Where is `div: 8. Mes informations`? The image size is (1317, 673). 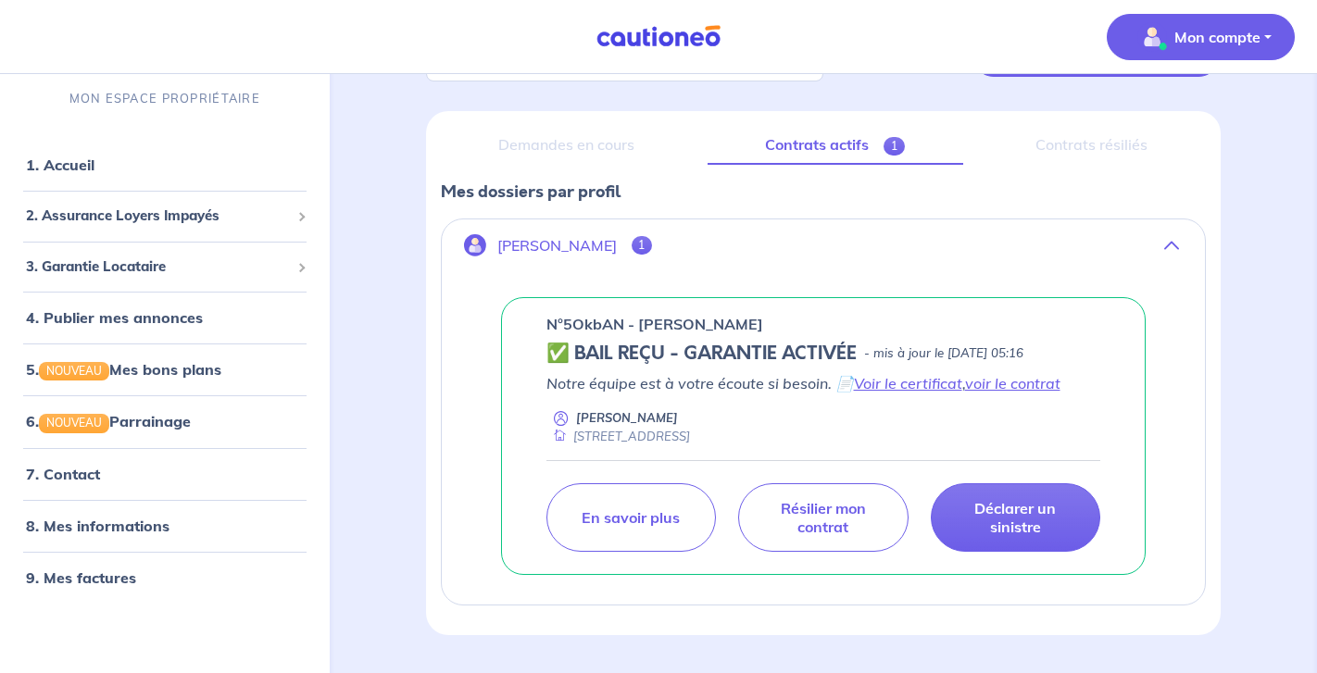
div: 8. Mes informations is located at coordinates (165, 525).